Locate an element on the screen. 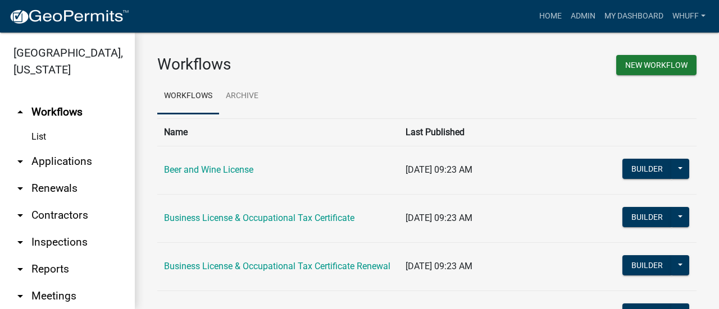  a: My Dashboard is located at coordinates (633, 16).